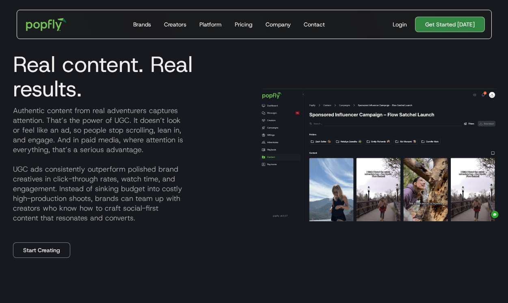  Describe the element at coordinates (314, 24) in the screenshot. I see `div: Contact` at that location.